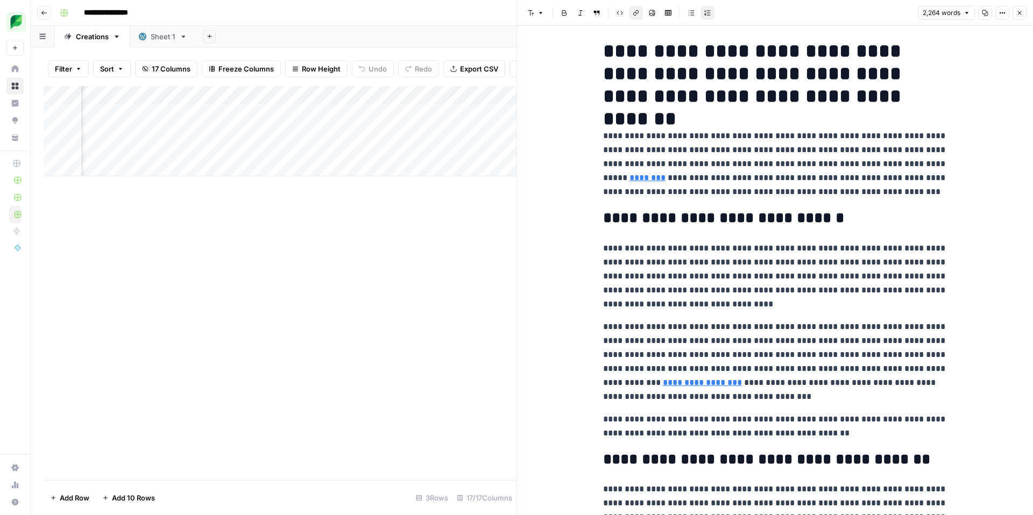 The height and width of the screenshot is (515, 1033). What do you see at coordinates (15, 468) in the screenshot?
I see `a: Settings` at bounding box center [15, 468].